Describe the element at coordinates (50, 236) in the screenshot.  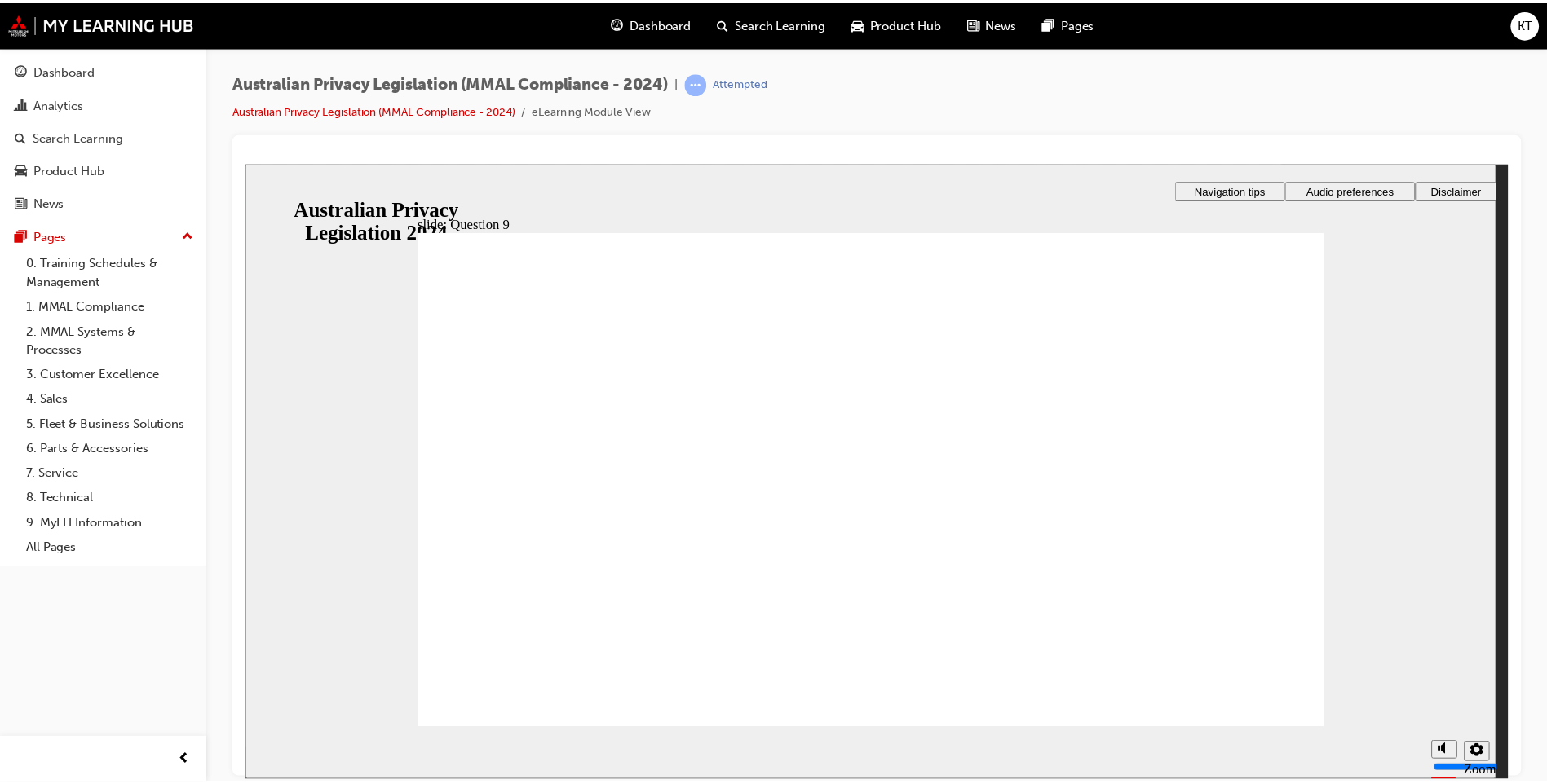
I see `div: Pages` at that location.